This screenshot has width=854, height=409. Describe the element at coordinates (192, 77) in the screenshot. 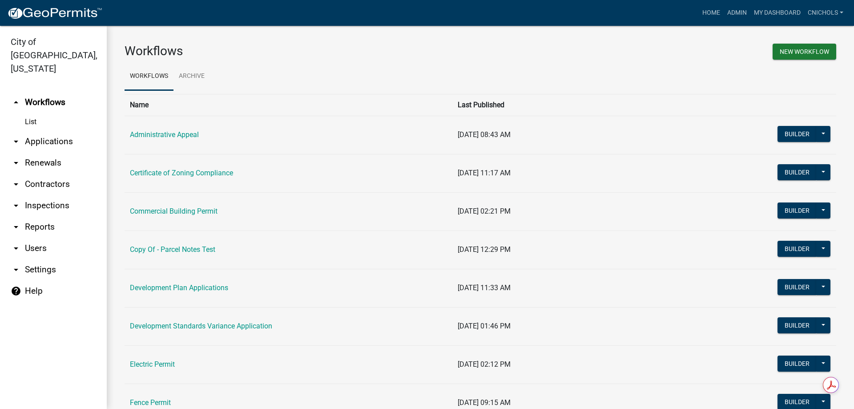

I see `a: Archive` at that location.